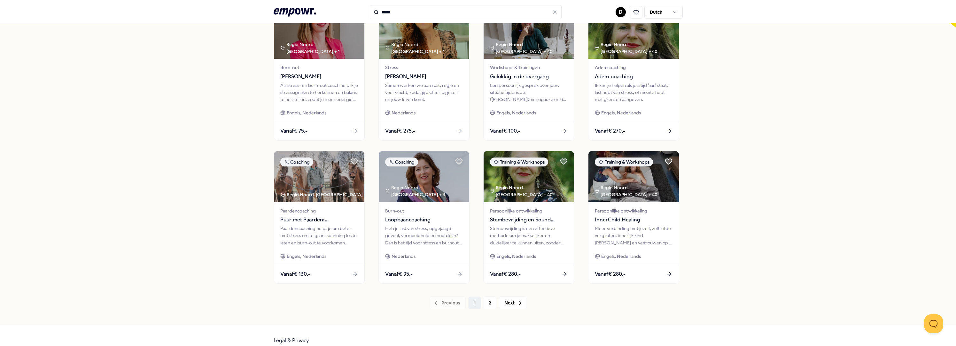 This screenshot has height=346, width=956. I want to click on span: Workshops & Trainingen, so click(529, 67).